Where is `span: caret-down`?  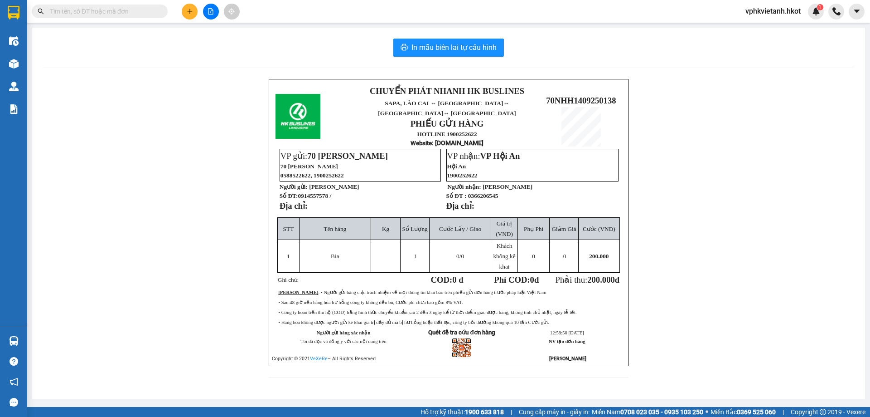
span: caret-down is located at coordinates (857, 11).